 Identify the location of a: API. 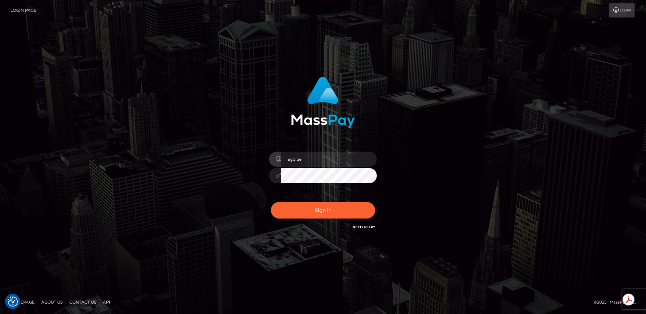
(107, 302).